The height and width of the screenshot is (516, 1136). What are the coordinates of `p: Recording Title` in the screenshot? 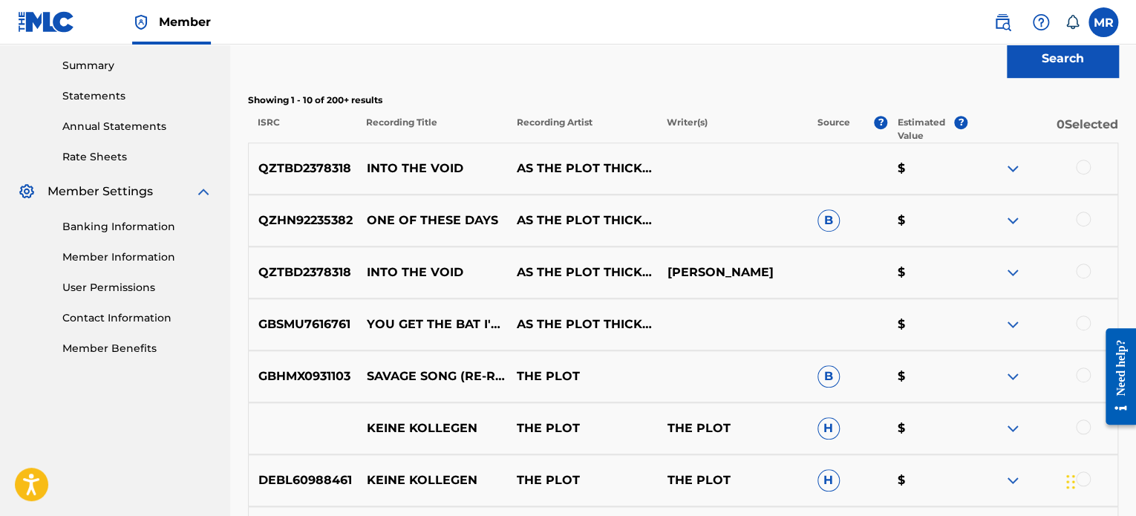 It's located at (431, 129).